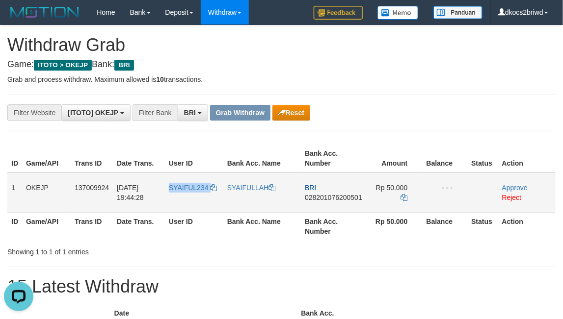 The height and width of the screenshot is (319, 563). What do you see at coordinates (15, 193) in the screenshot?
I see `td: 1` at bounding box center [15, 193].